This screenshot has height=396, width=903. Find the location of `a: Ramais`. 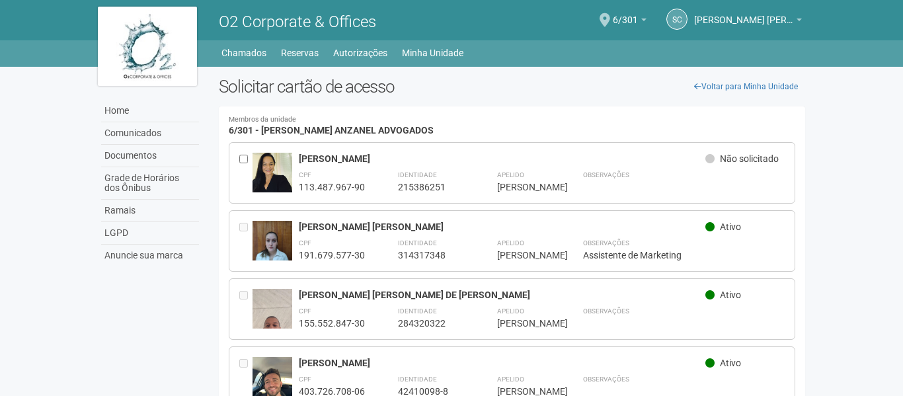

a: Ramais is located at coordinates (150, 211).